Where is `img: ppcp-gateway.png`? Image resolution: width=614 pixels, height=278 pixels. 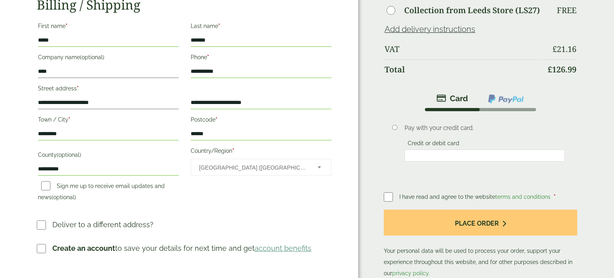
img: ppcp-gateway.png is located at coordinates (505, 99).